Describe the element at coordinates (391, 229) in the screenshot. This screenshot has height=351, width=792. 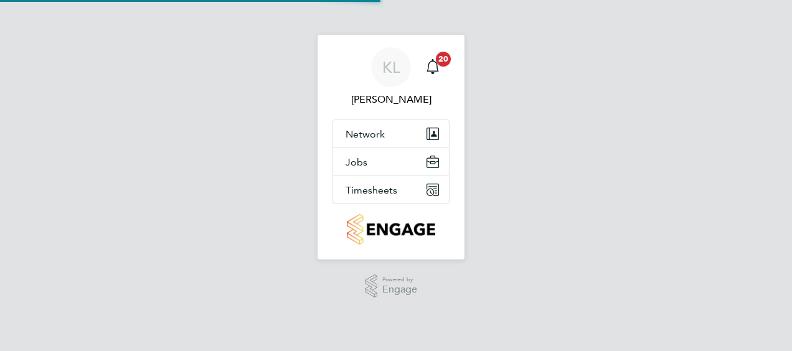
I see `a: Go to home page` at that location.